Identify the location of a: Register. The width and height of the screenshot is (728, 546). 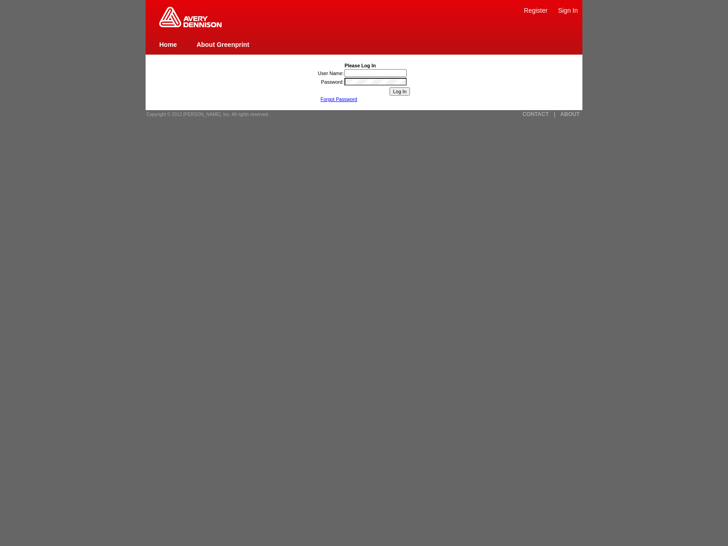
(536, 10).